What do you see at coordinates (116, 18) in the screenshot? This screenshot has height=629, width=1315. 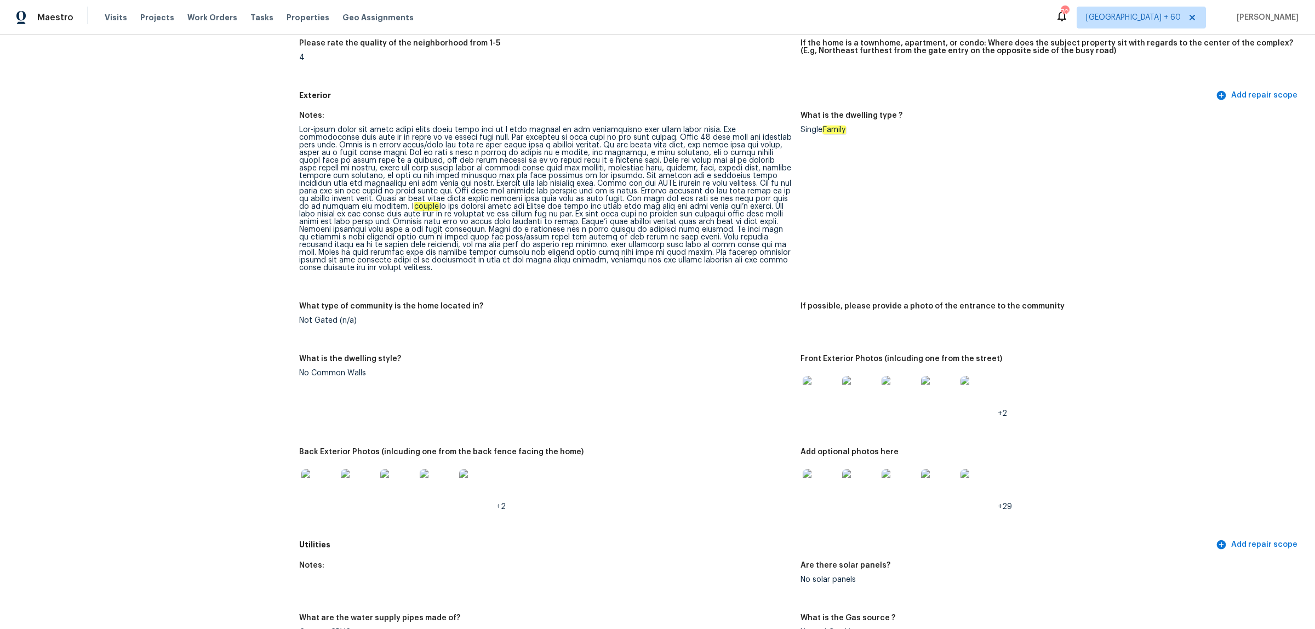 I see `span: Visits` at bounding box center [116, 18].